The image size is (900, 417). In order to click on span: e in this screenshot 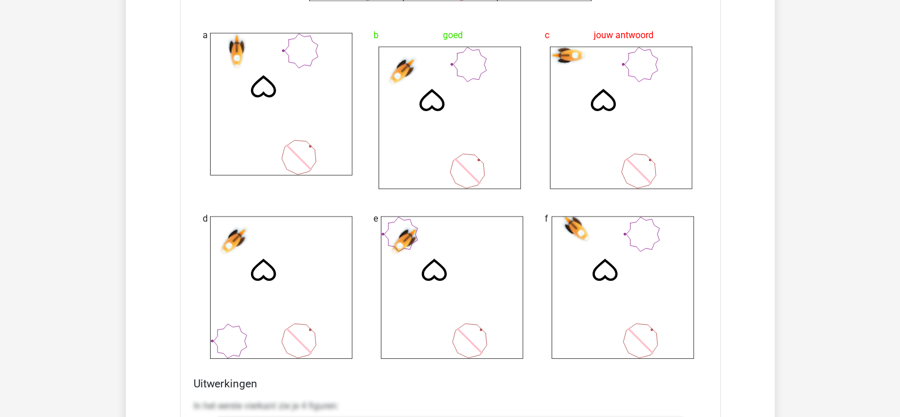, I will do `click(376, 219)`.